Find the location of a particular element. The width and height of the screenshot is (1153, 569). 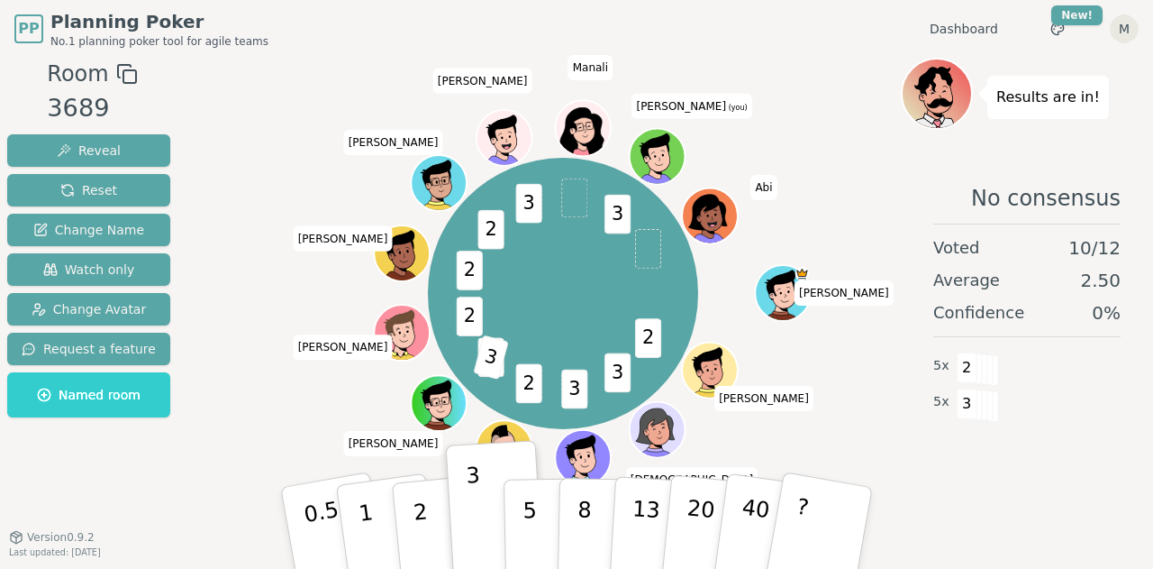

p: 3 is located at coordinates (476, 511).